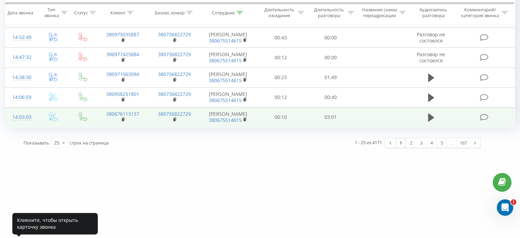  Describe the element at coordinates (421, 143) in the screenshot. I see `a: 3` at that location.